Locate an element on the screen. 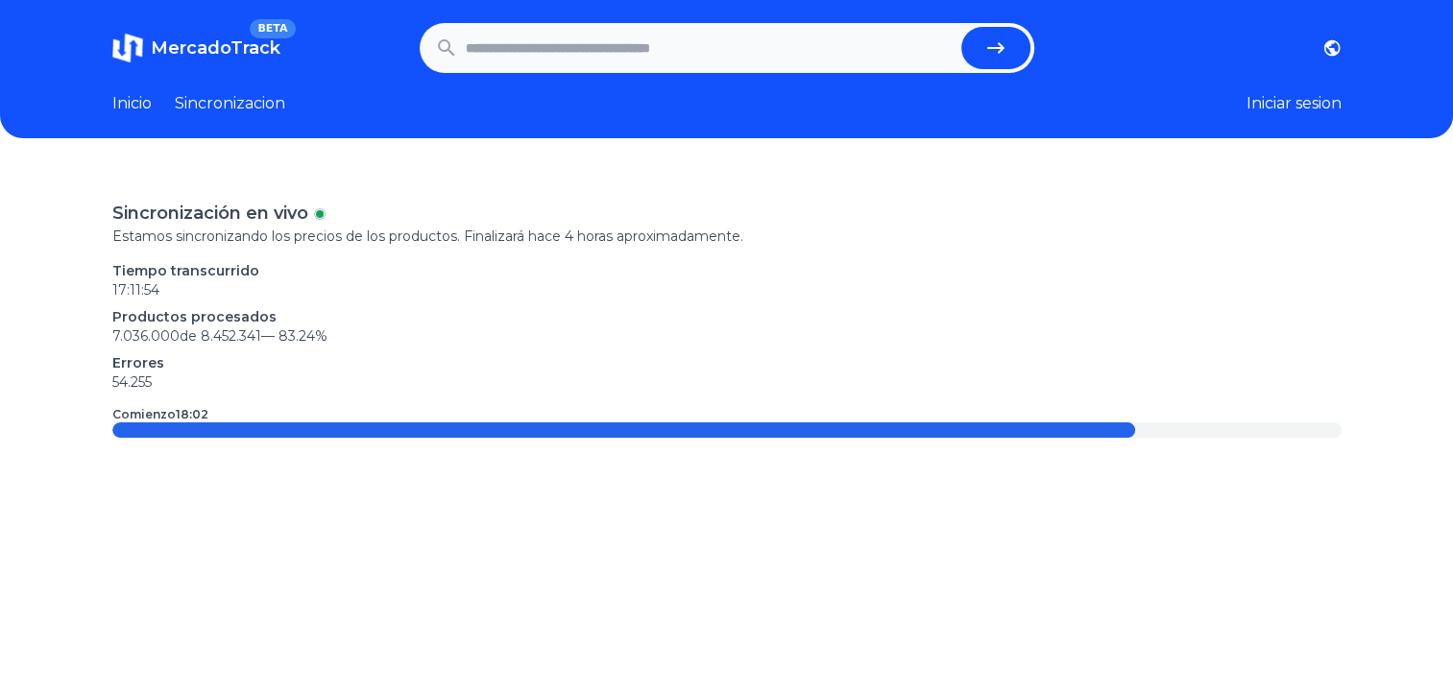 The width and height of the screenshot is (1453, 694). span: 83.24 % is located at coordinates (302, 336).